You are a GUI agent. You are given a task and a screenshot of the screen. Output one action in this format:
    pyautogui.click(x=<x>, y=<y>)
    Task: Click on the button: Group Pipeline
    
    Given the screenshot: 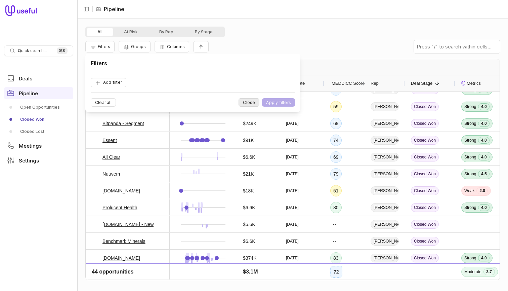 What is the action you would take?
    pyautogui.click(x=134, y=47)
    